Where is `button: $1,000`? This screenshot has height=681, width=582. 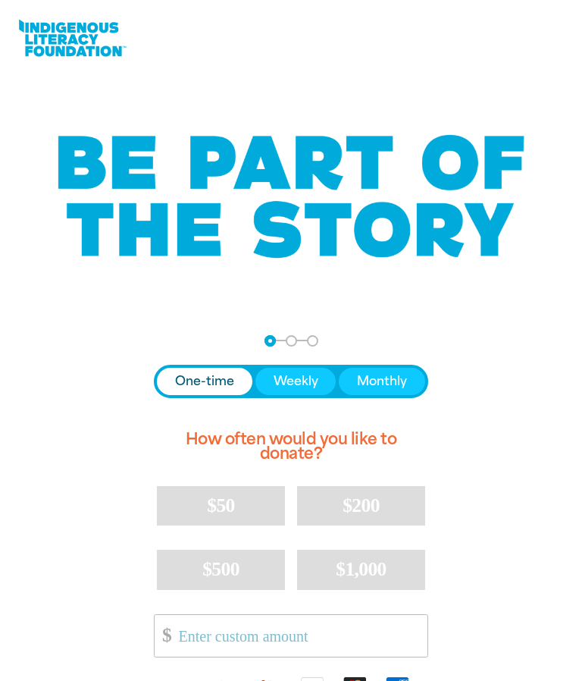
button: $1,000 is located at coordinates (361, 569).